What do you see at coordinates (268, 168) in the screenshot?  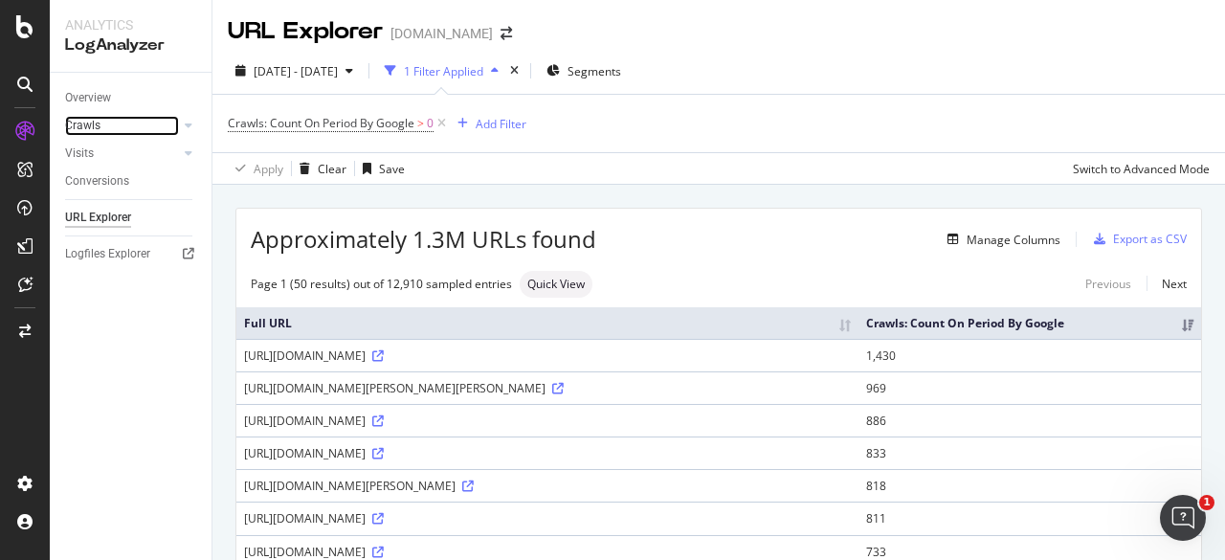 I see `div: Apply` at bounding box center [268, 168].